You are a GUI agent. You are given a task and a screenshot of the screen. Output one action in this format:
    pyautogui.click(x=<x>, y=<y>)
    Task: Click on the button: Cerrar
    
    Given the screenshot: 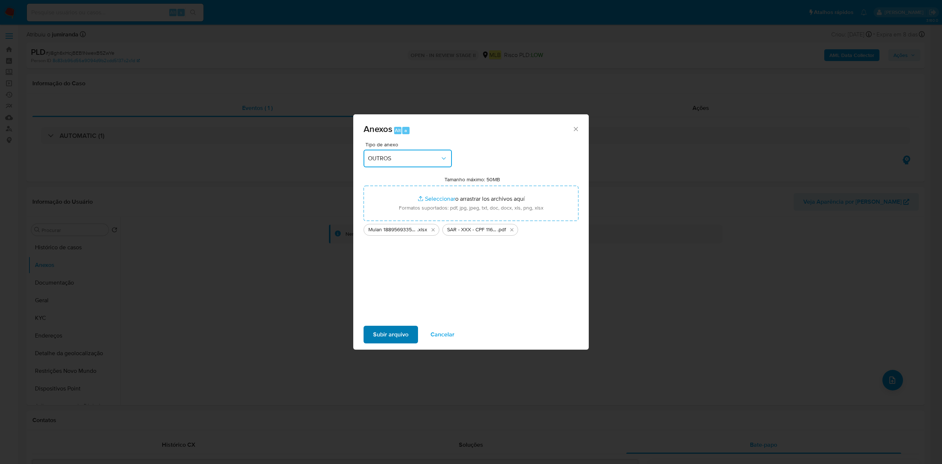 What is the action you would take?
    pyautogui.click(x=575, y=129)
    